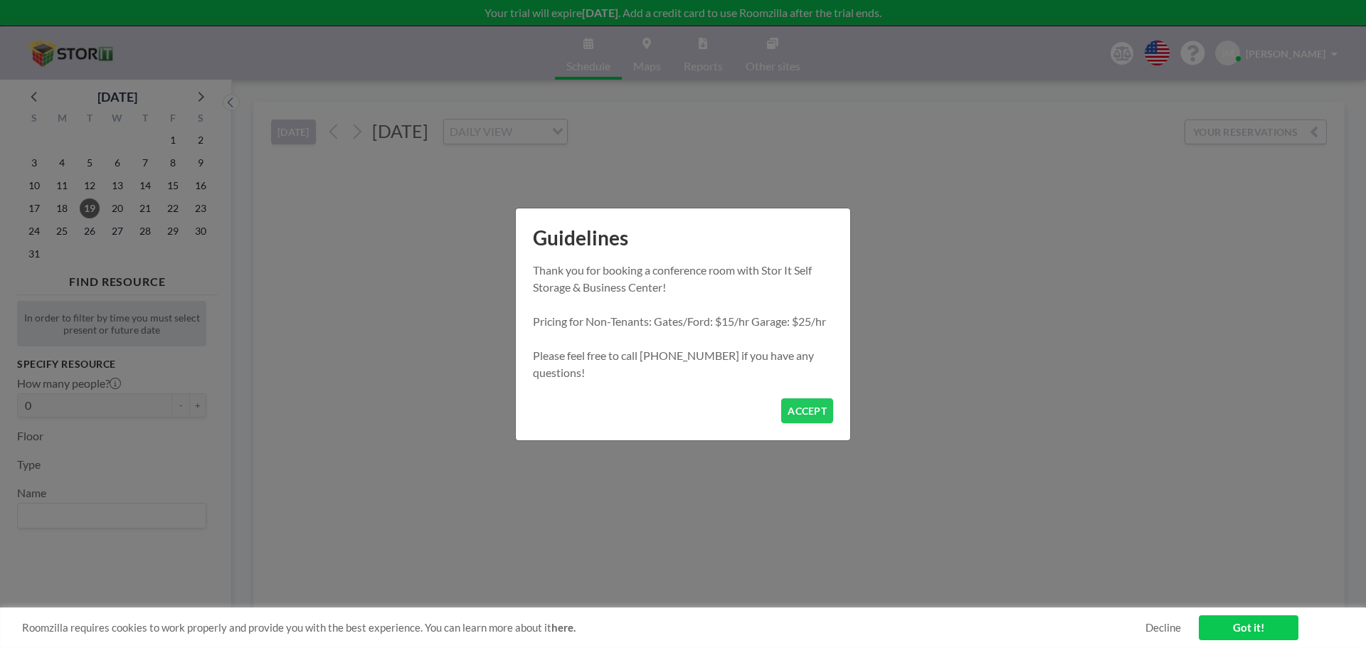  I want to click on p: Pricing for Non-Tenants: Gates/Ford: $15/hr Garage: $25/hr, so click(683, 322).